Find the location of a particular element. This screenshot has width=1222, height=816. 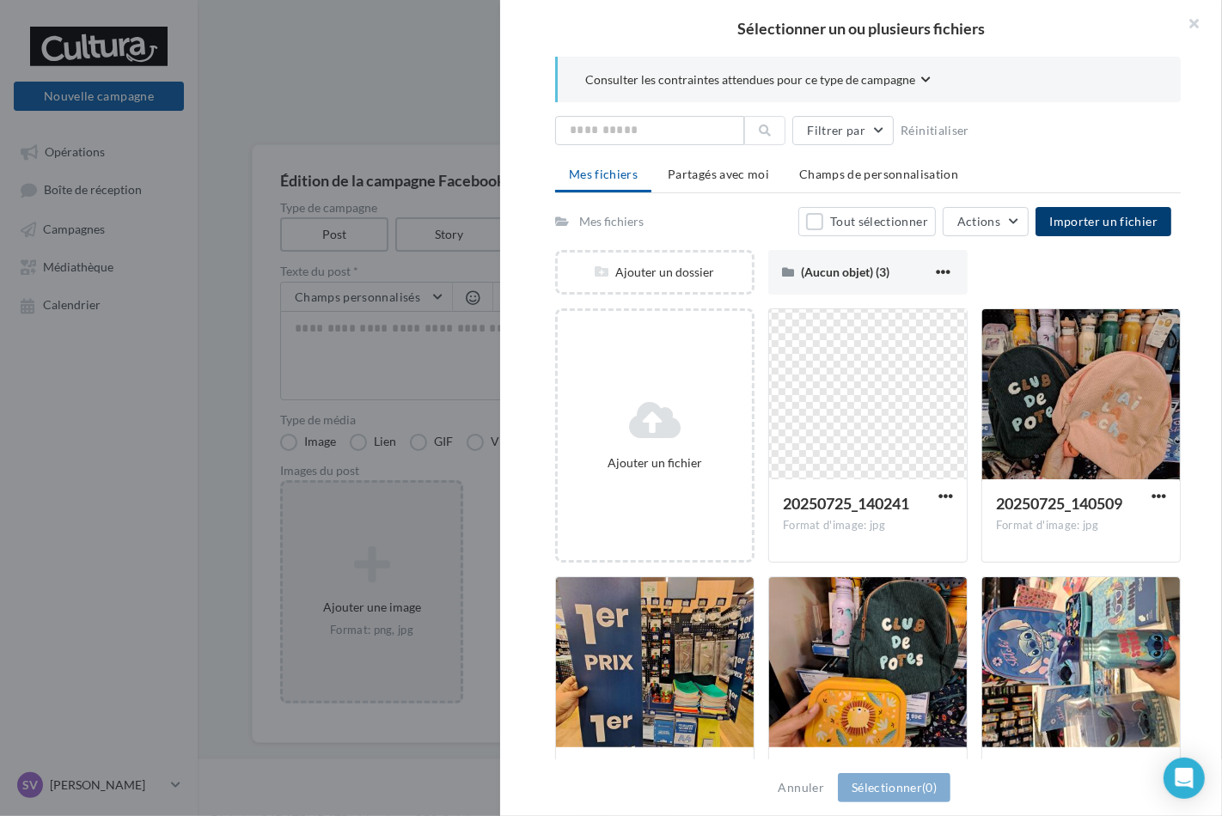

span: Partagés avec moi is located at coordinates (718, 174).